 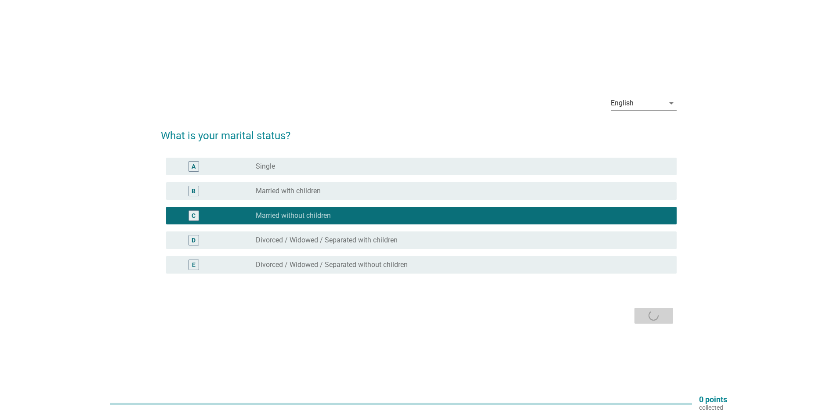 I want to click on label: Divorced / Widowed / Separated without children, so click(x=332, y=265).